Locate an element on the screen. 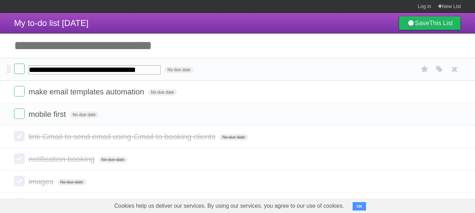 Image resolution: width=475 pixels, height=213 pixels. span: notification booking is located at coordinates (62, 159).